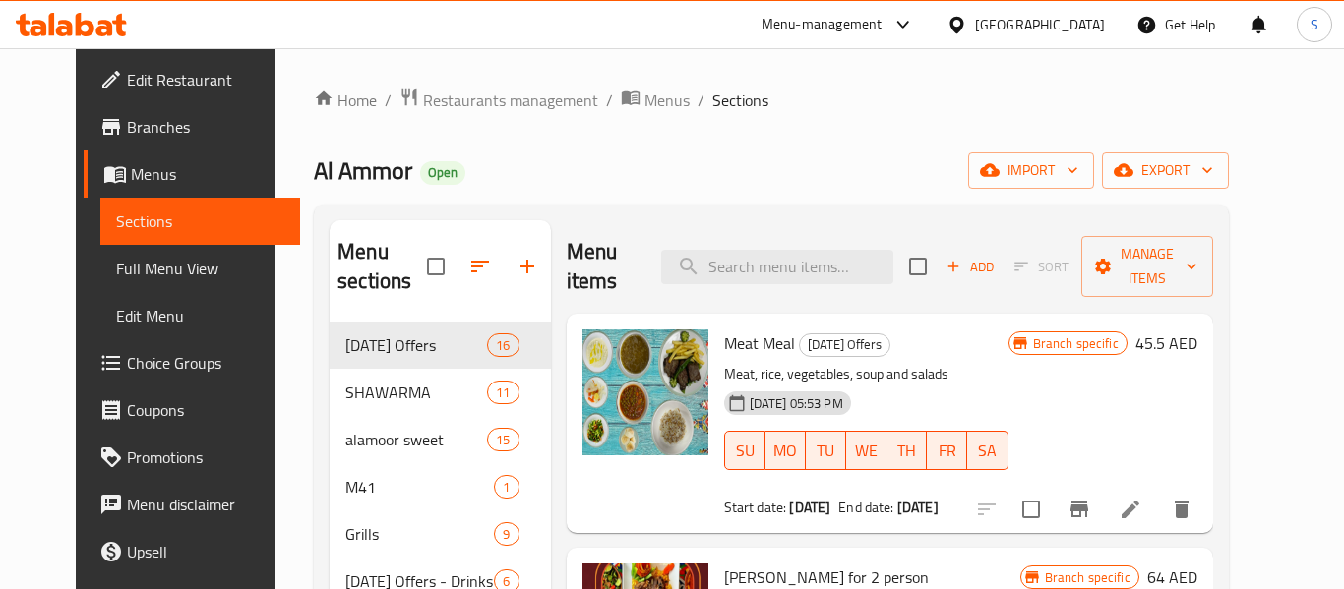  What do you see at coordinates (419, 534) in the screenshot?
I see `div: Grills` at bounding box center [419, 534].